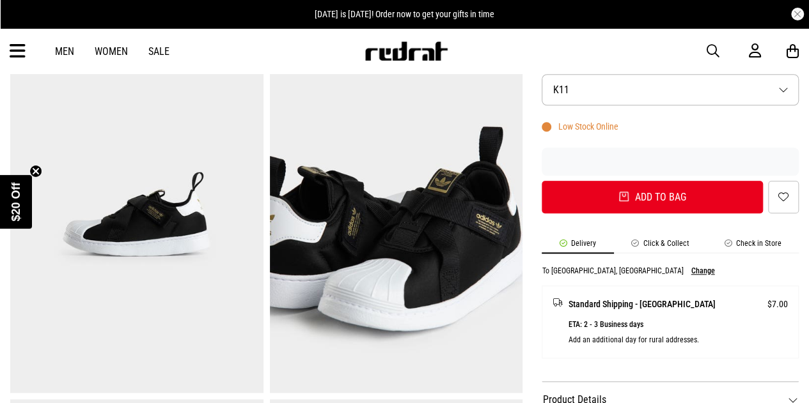 The width and height of the screenshot is (809, 403). What do you see at coordinates (560, 89) in the screenshot?
I see `span: K11` at bounding box center [560, 89].